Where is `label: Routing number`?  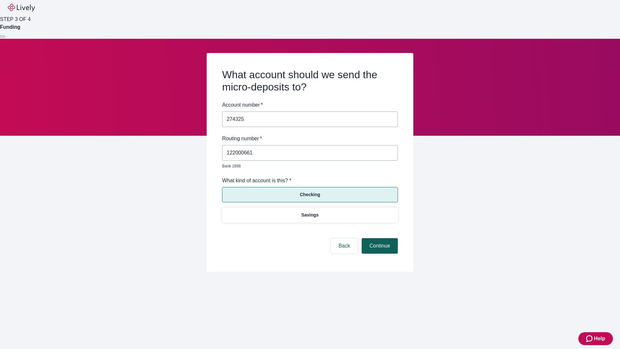
label: Routing number is located at coordinates (242, 139).